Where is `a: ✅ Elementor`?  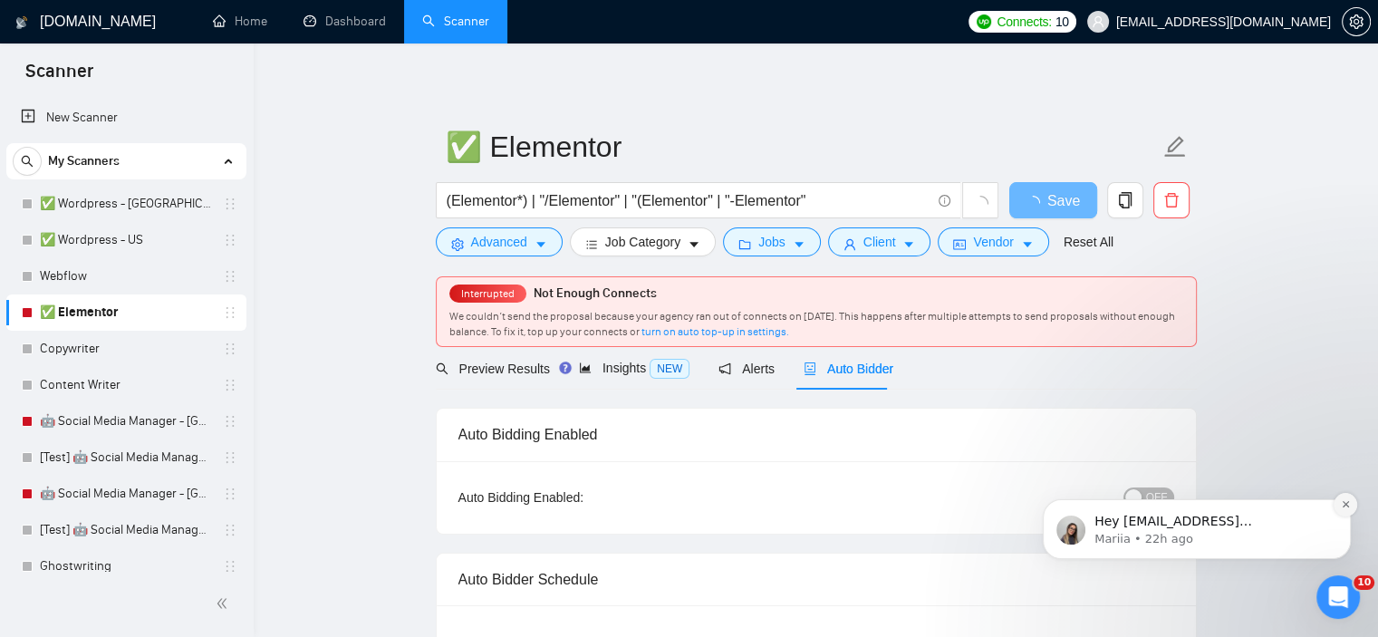
a: ✅ Elementor is located at coordinates (126, 313).